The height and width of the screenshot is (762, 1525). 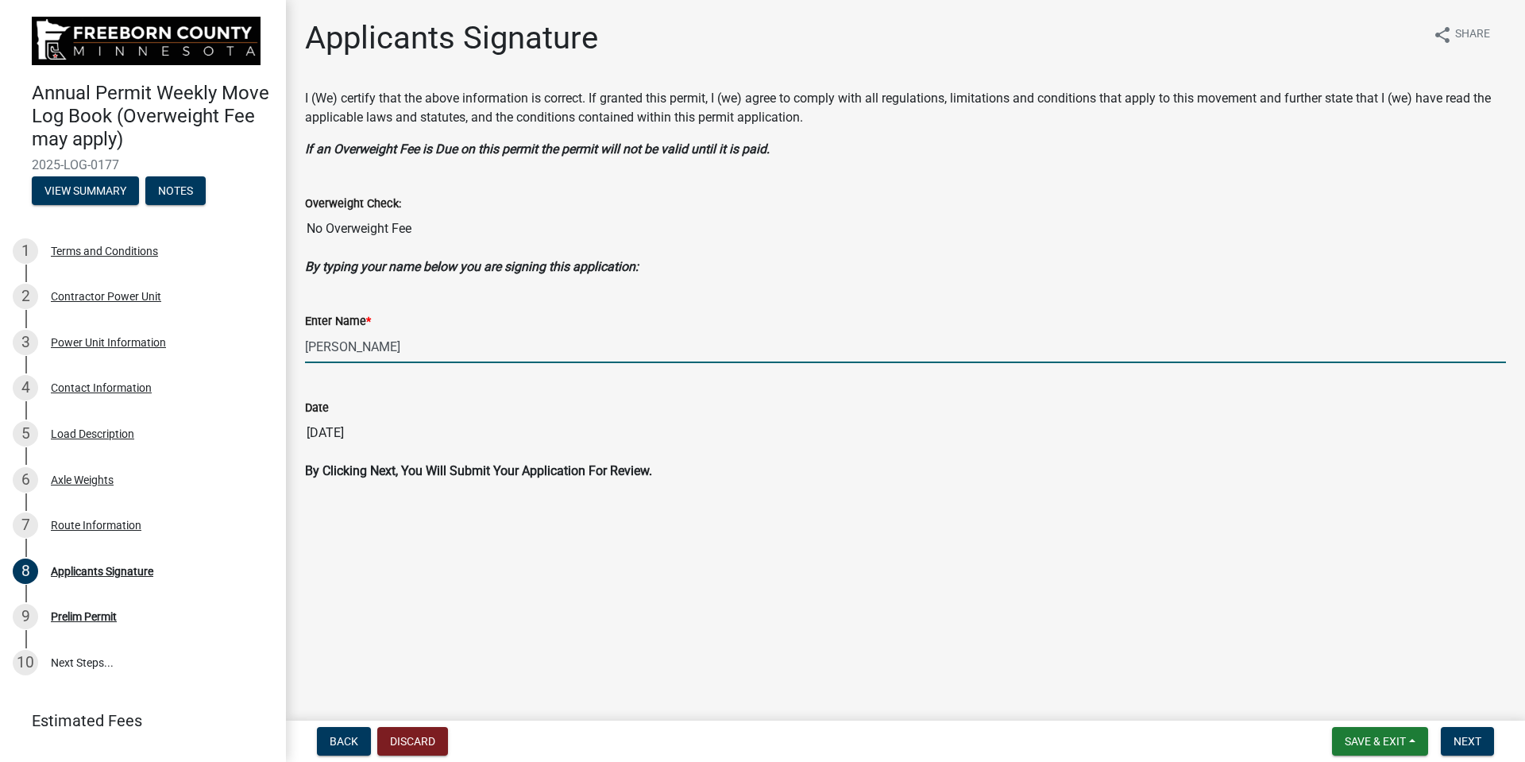 What do you see at coordinates (905, 108) in the screenshot?
I see `p: I (We) certify that the above information is correct. If granted this permit, I (we) agree to com...` at bounding box center [905, 108].